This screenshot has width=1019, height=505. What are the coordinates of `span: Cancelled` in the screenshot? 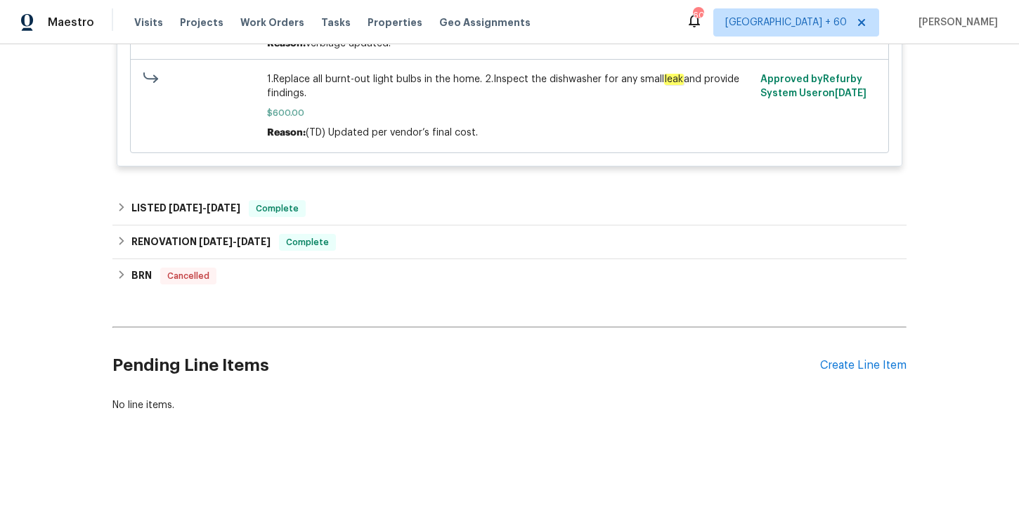 It's located at (188, 276).